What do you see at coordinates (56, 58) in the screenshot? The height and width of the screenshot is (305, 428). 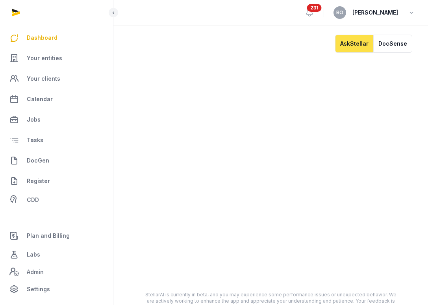 I see `a: Your entities` at bounding box center [56, 58].